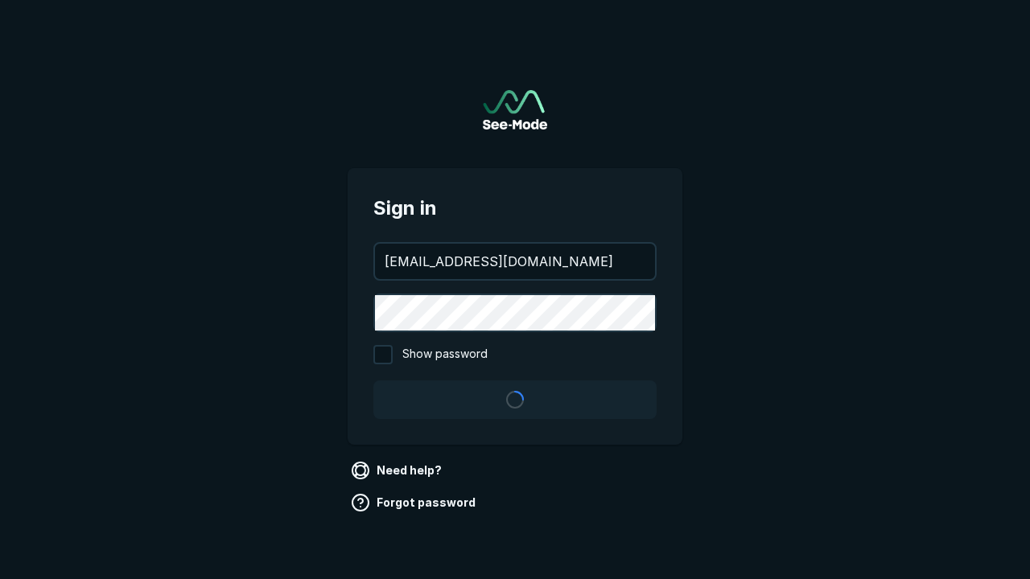 The height and width of the screenshot is (579, 1030). What do you see at coordinates (515, 109) in the screenshot?
I see `img: See-Mode Logo` at bounding box center [515, 109].